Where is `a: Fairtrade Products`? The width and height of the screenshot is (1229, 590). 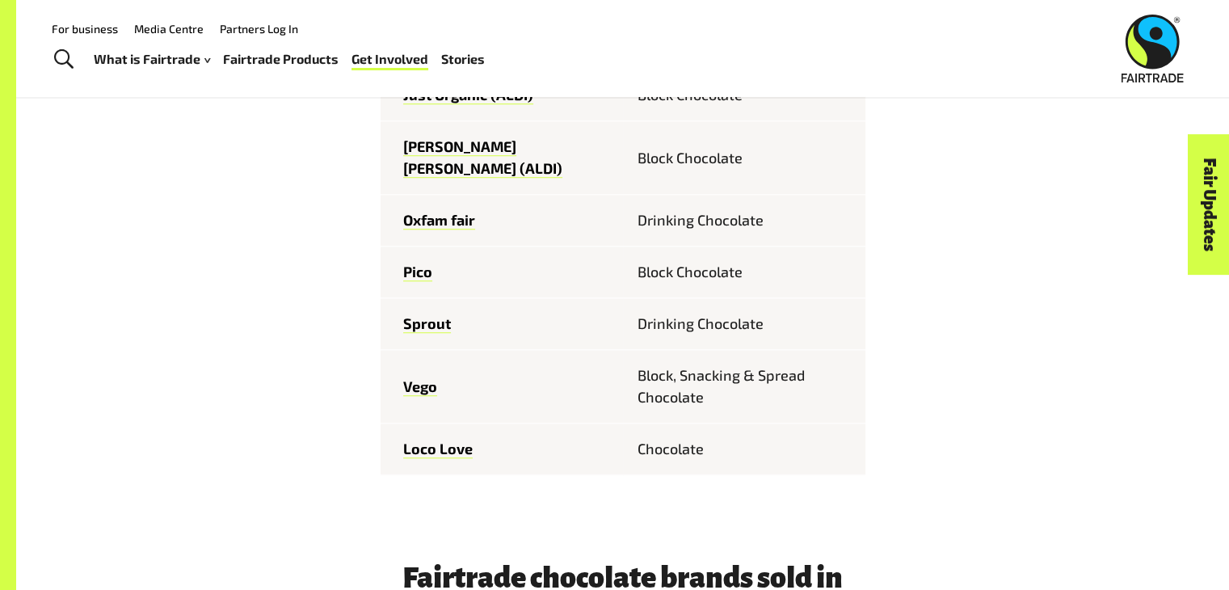 a: Fairtrade Products is located at coordinates (280, 59).